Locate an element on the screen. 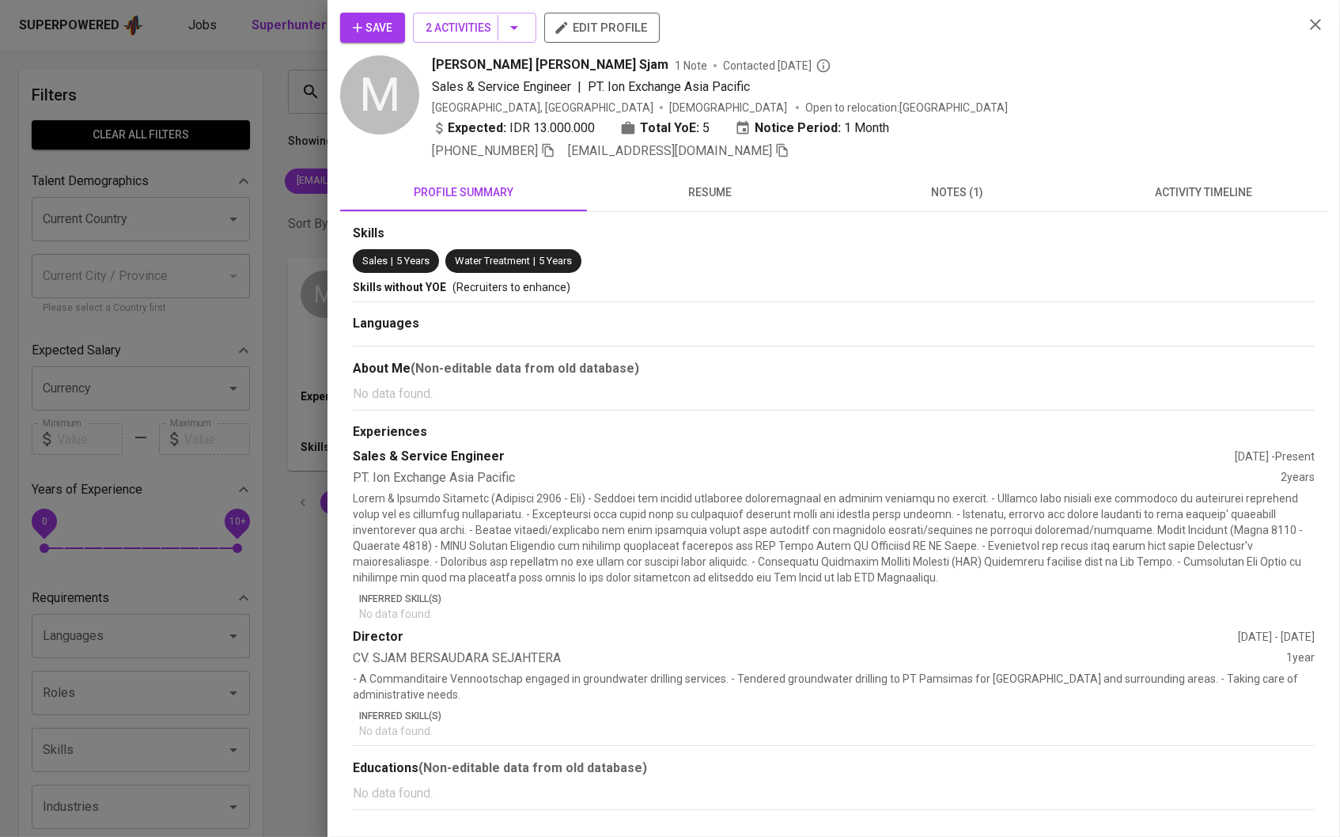  span: PT. Ion Exchange Asia Pacific is located at coordinates (668, 86).